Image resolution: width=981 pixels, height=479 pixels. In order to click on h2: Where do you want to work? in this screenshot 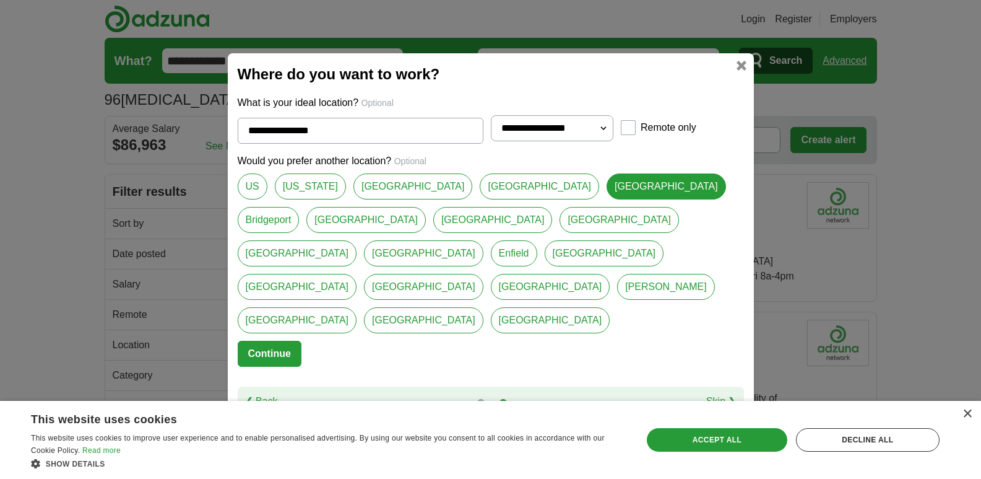, I will do `click(491, 74)`.